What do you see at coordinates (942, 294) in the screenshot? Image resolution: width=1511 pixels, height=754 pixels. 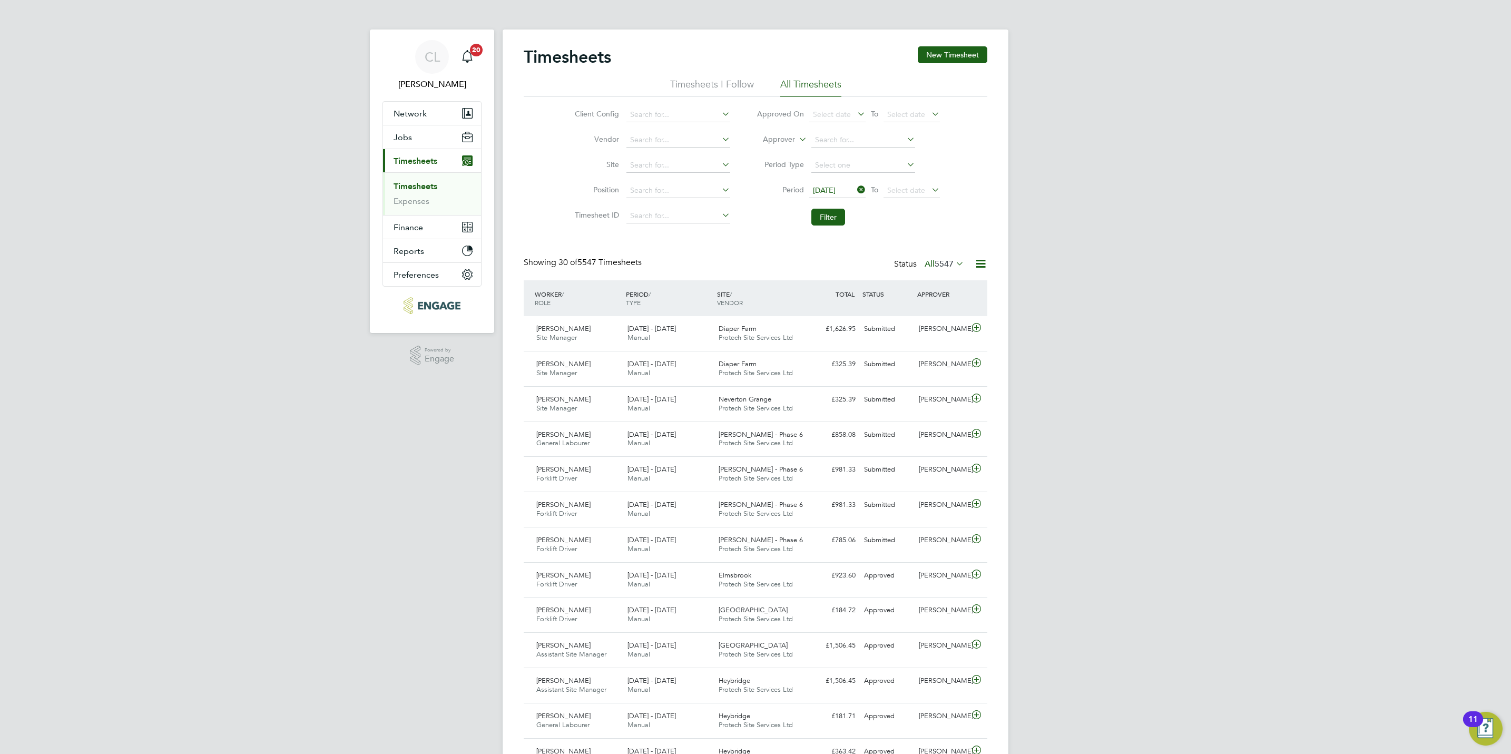 I see `div: APPROVER` at bounding box center [942, 294].